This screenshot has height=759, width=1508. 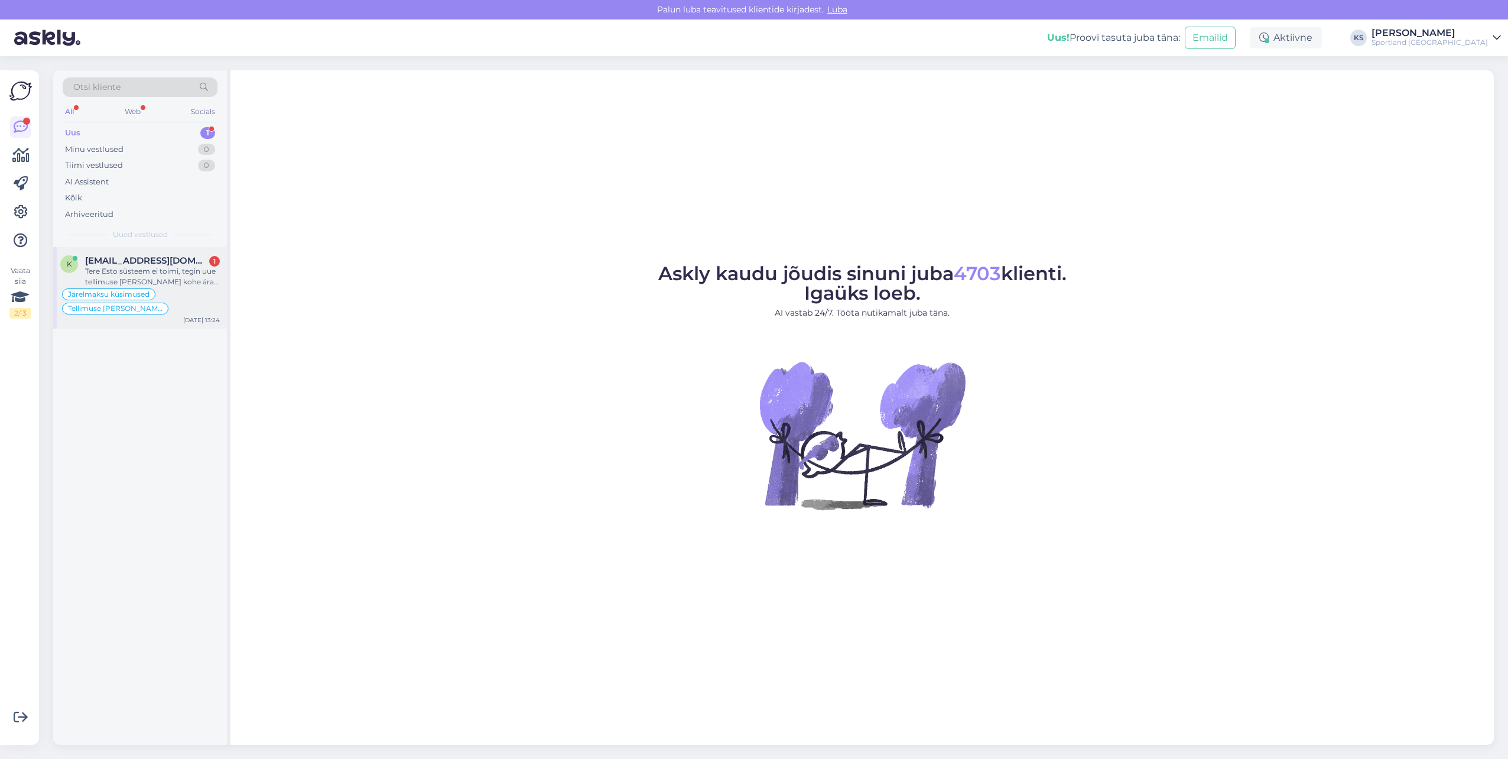 I want to click on span: Luba, so click(x=837, y=9).